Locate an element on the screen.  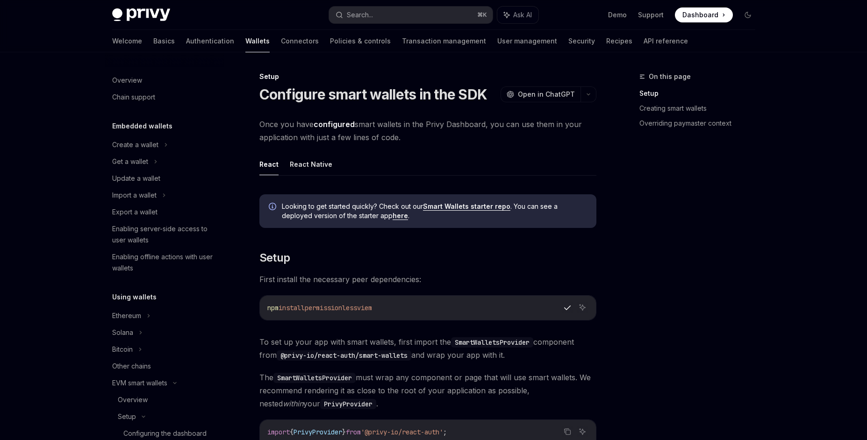
a: Authentication is located at coordinates (210, 41).